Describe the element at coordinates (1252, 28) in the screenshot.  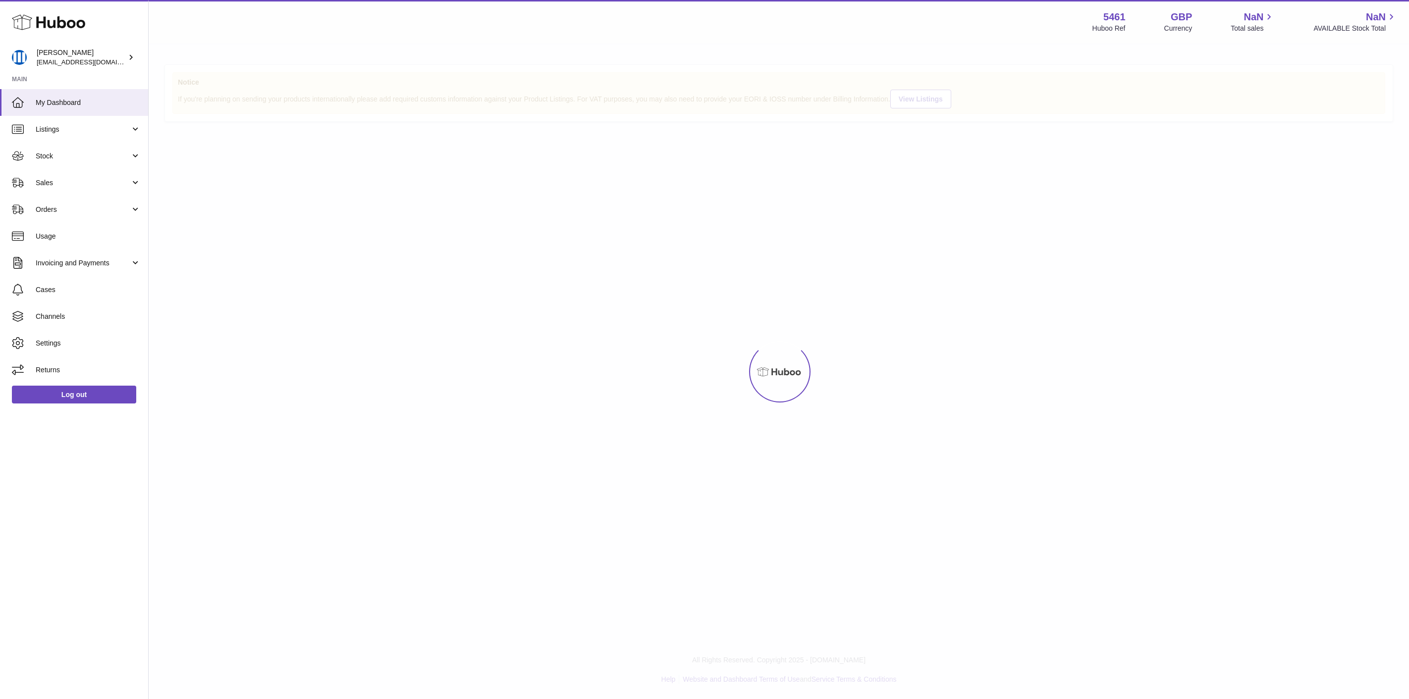
I see `span: Total sales` at that location.